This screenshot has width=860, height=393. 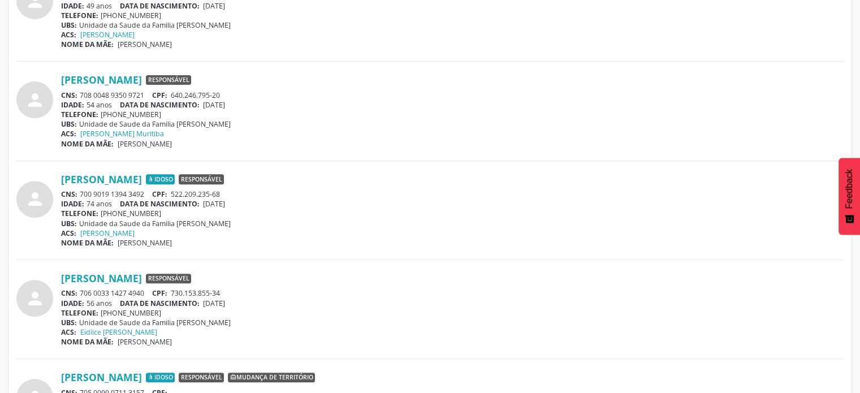 I want to click on button: Feedback - Mostrar pesquisa, so click(x=850, y=196).